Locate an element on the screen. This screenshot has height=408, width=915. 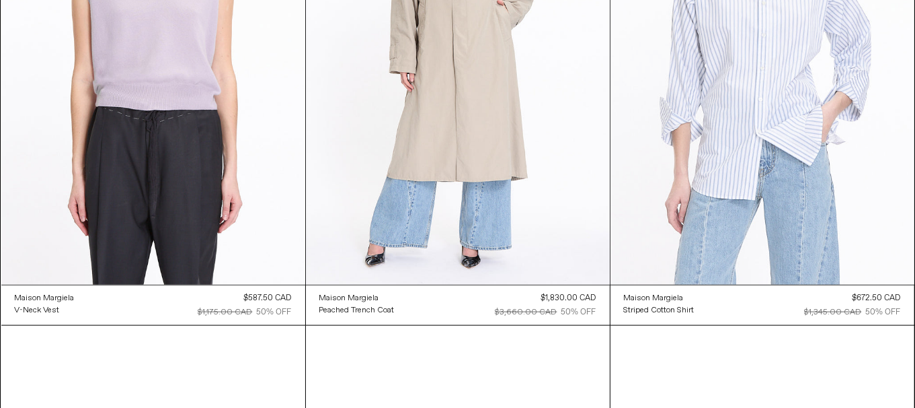
div: Striped Cotton Shirt is located at coordinates (659, 310).